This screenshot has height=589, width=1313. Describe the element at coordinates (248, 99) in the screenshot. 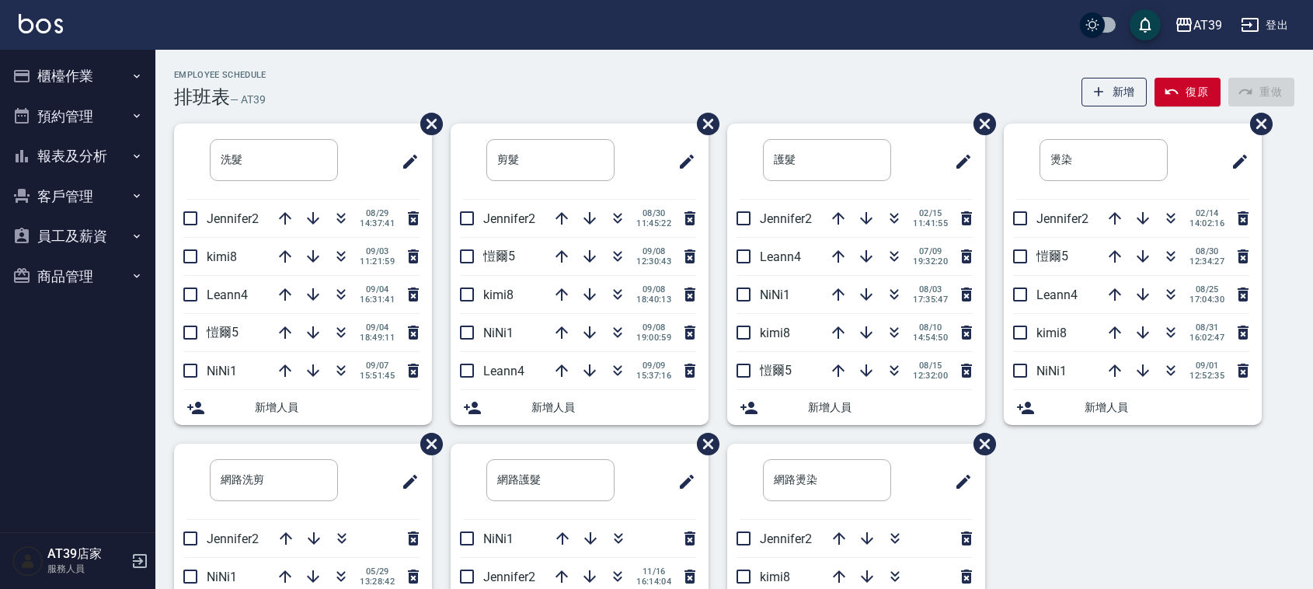

I see `h6: — AT39` at that location.